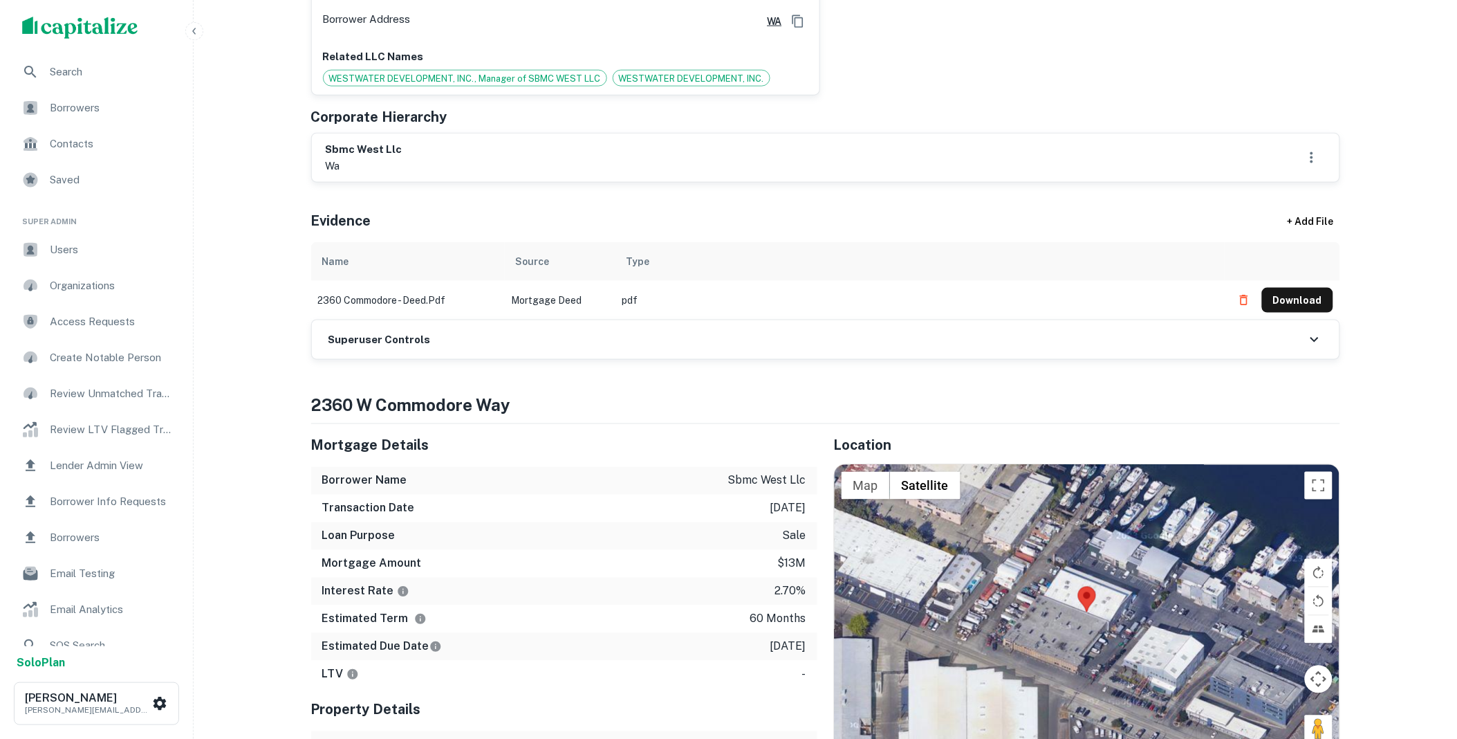 This screenshot has height=739, width=1457. What do you see at coordinates (380, 340) in the screenshot?
I see `h6: Superuser Controls` at bounding box center [380, 340].